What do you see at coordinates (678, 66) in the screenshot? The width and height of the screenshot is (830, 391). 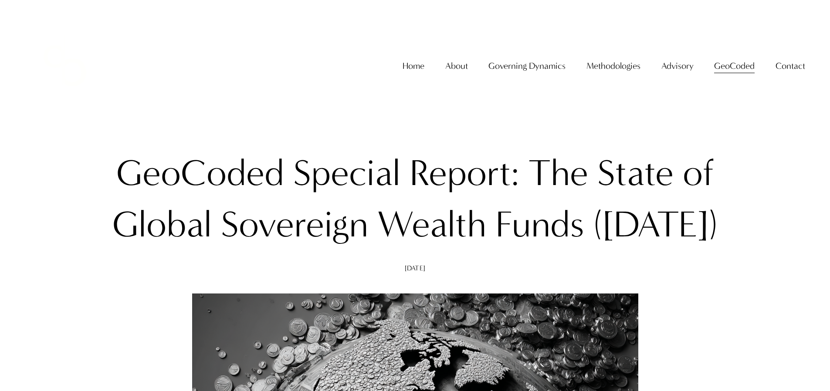 I see `span: Advisory` at bounding box center [678, 66].